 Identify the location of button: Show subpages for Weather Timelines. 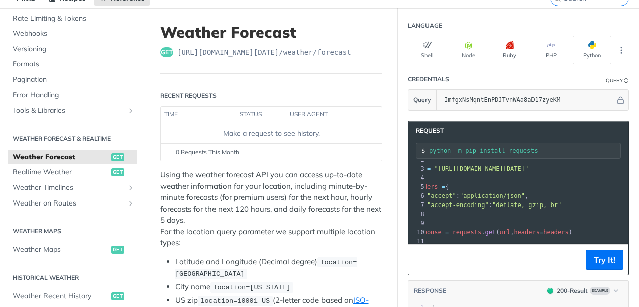
(131, 188).